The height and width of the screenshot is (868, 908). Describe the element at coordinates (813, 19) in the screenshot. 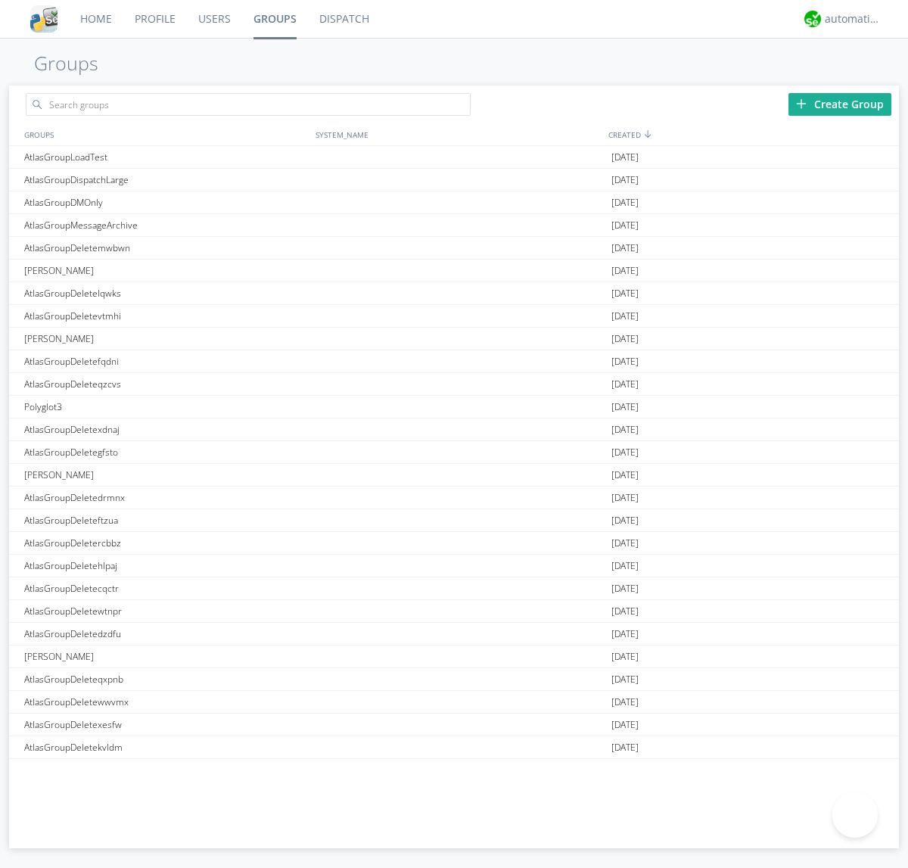

I see `img: d2d01cd9b4174d08988066c6d424eccd` at that location.